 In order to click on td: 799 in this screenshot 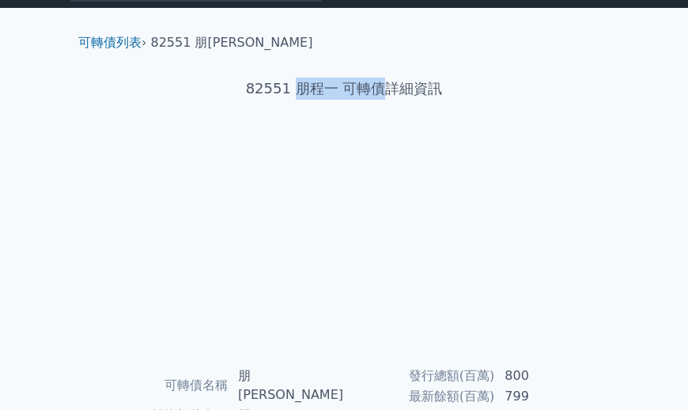, I will do `click(549, 396)`.